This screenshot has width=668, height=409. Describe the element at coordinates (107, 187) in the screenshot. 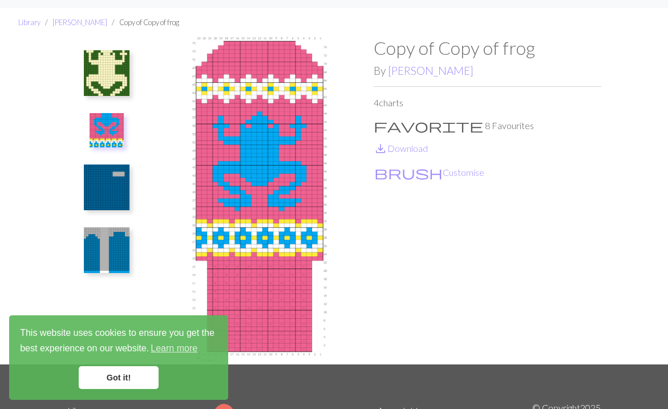

I see `img: mitten back` at that location.